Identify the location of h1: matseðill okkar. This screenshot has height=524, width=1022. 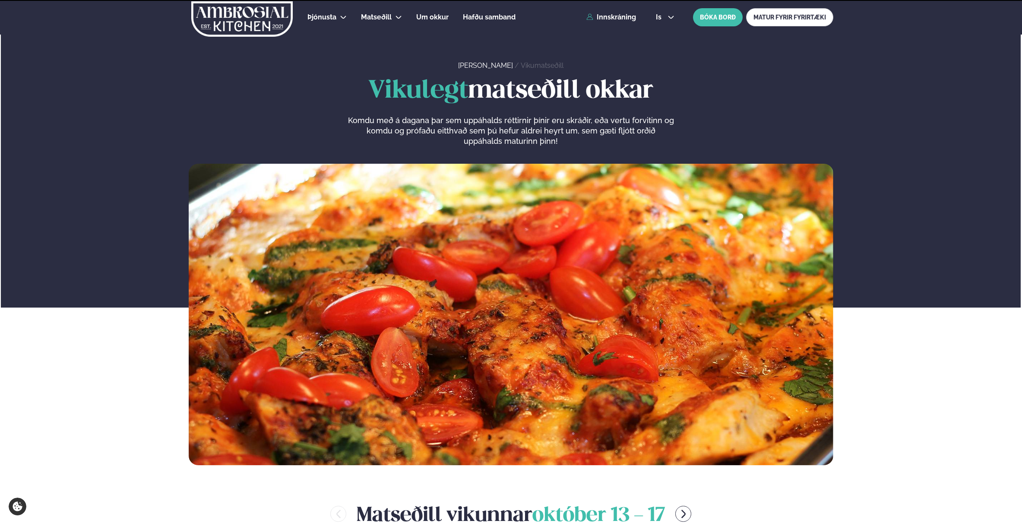
(511, 91).